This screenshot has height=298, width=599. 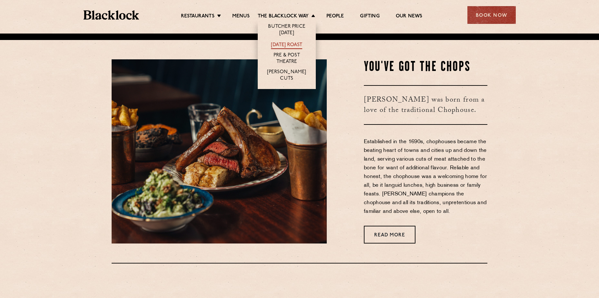 I want to click on a: The Blacklock Way, so click(x=283, y=17).